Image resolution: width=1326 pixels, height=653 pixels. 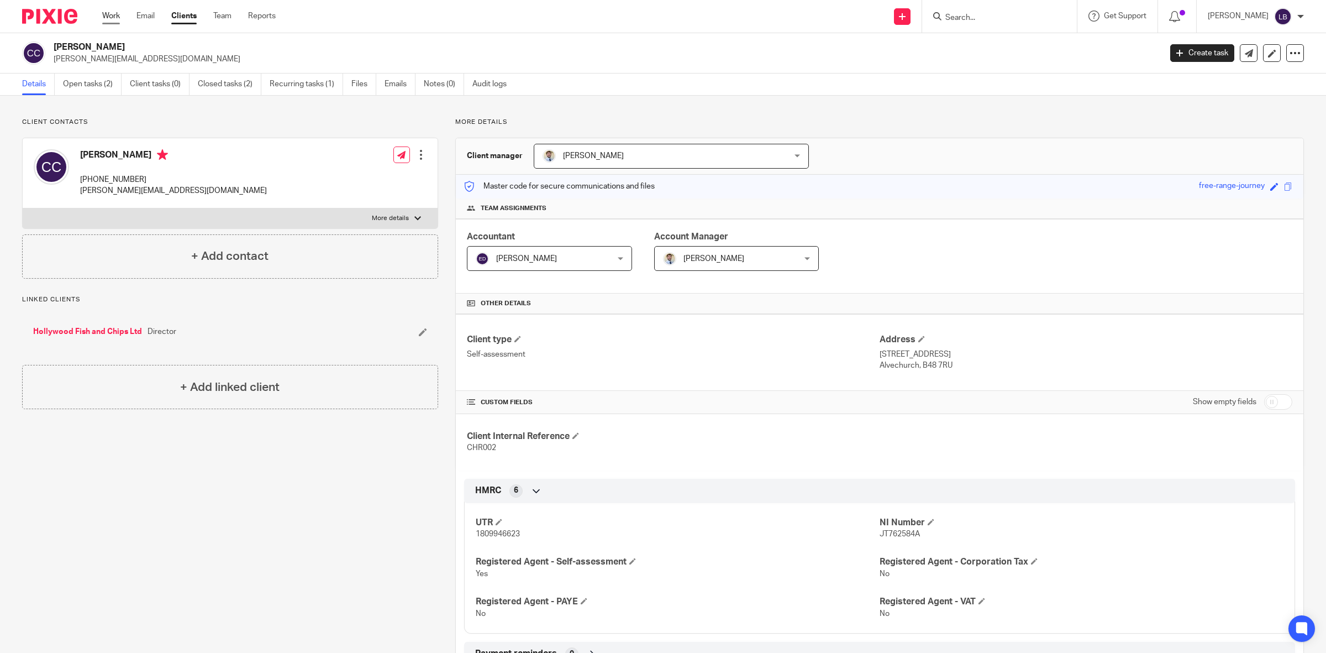 What do you see at coordinates (1086, 339) in the screenshot?
I see `h4: Address` at bounding box center [1086, 339].